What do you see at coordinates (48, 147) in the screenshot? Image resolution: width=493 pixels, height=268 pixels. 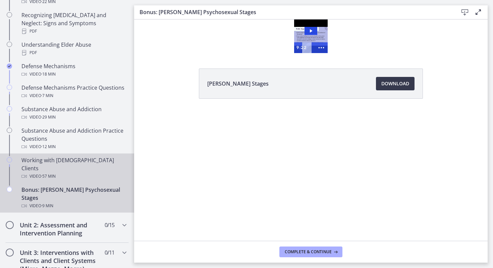 I see `span: · 12 min` at bounding box center [48, 147].